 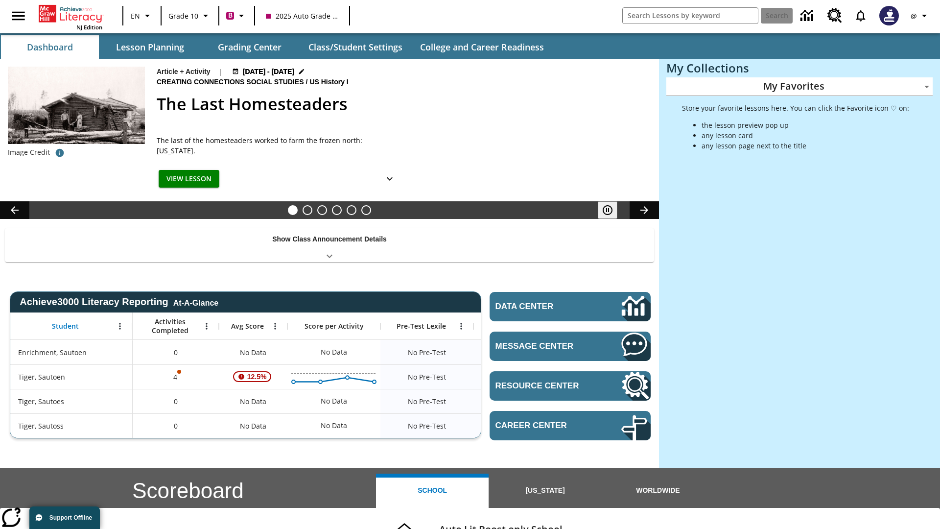 What do you see at coordinates (570, 346) in the screenshot?
I see `a: Message Center` at bounding box center [570, 346].